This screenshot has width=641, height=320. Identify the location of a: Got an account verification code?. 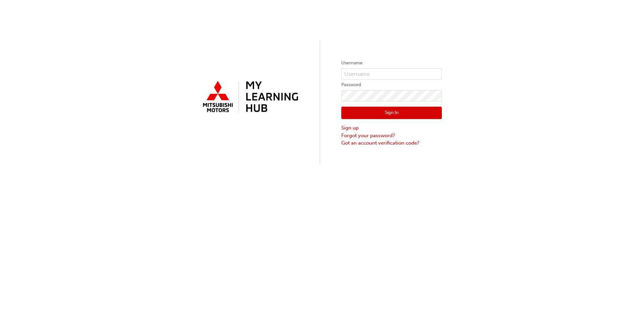
(392, 143).